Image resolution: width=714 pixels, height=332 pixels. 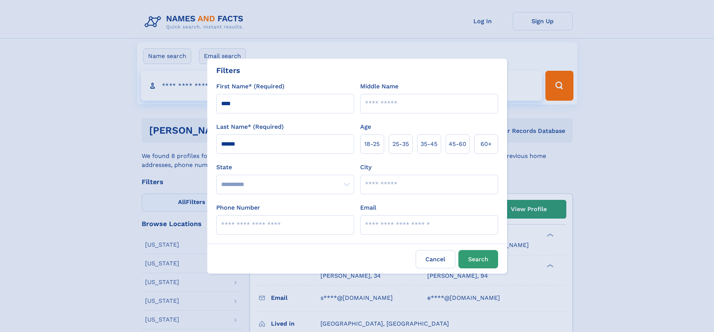 I want to click on button: Search, so click(x=478, y=259).